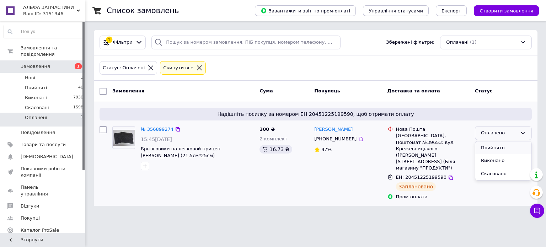 The image size is (546, 247). I want to click on a: Створити замовлення, so click(503, 10).